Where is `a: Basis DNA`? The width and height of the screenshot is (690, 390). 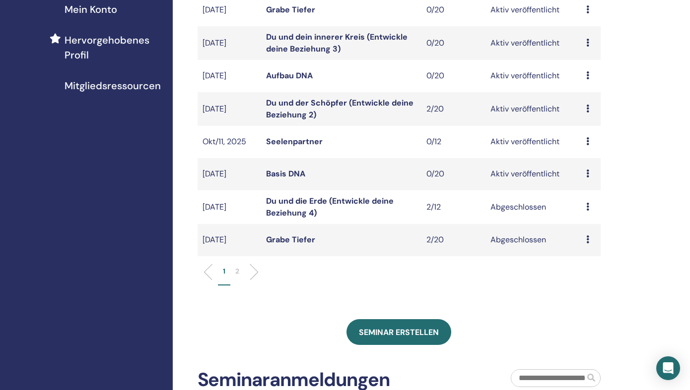 a: Basis DNA is located at coordinates (285, 174).